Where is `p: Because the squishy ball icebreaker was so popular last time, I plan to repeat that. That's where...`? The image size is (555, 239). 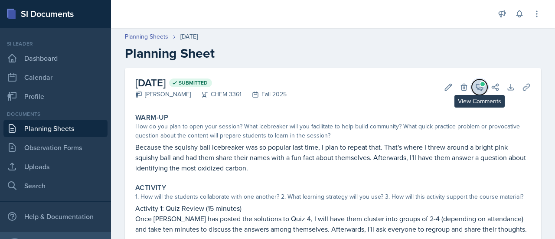 p: Because the squishy ball icebreaker was so popular last time, I plan to repeat that. That's where... is located at coordinates (333, 157).